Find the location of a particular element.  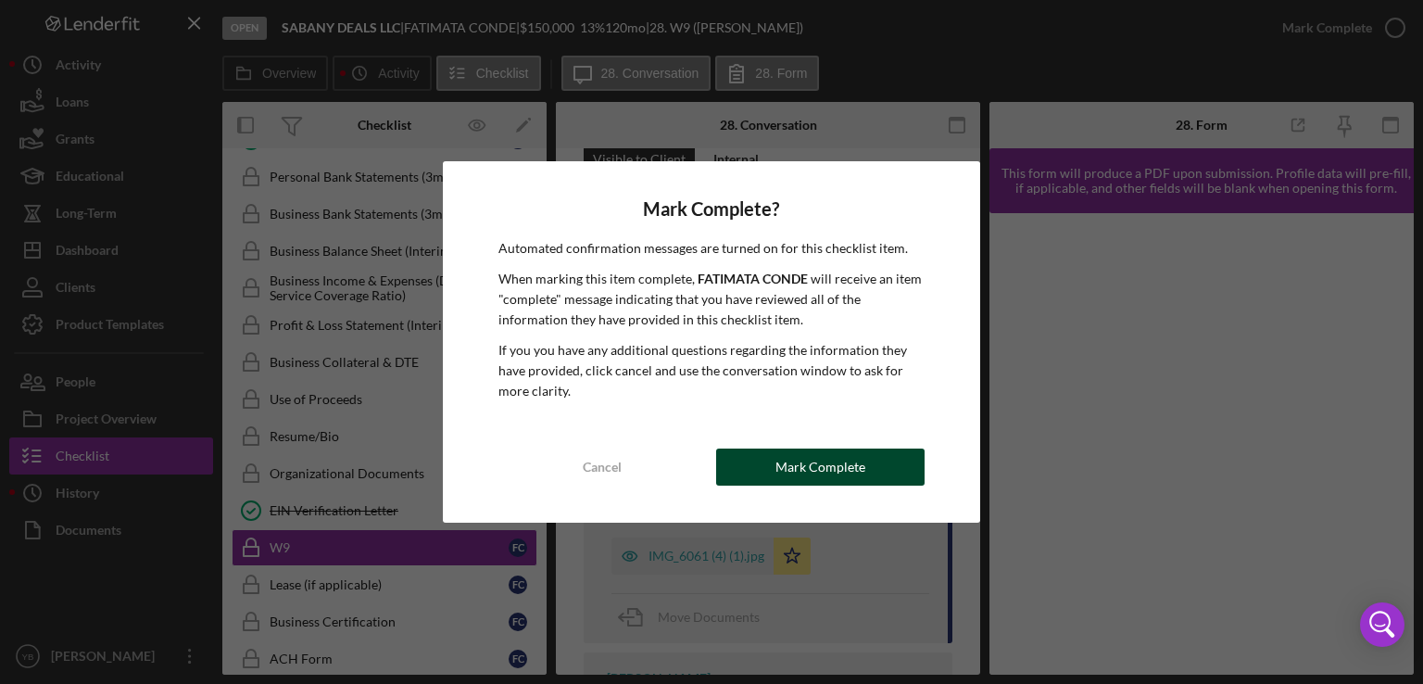

b: FATIMATA CONDE is located at coordinates (752, 278).